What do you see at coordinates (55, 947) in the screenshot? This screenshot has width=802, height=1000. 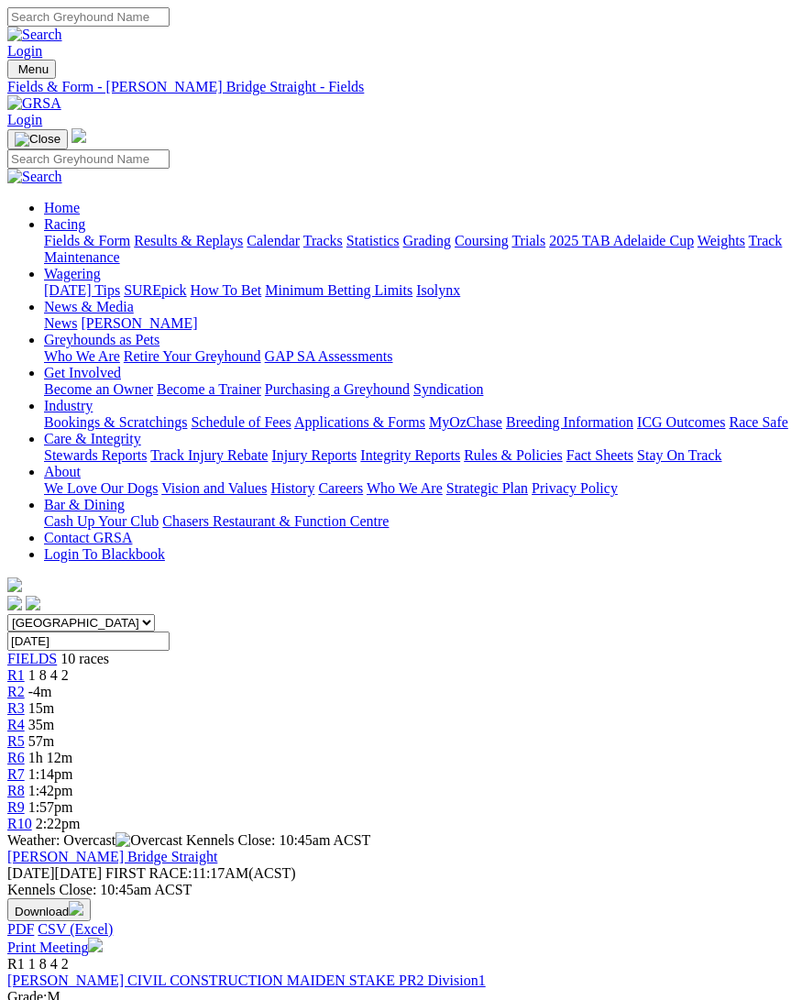 I see `a: Print Meeting` at bounding box center [55, 947].